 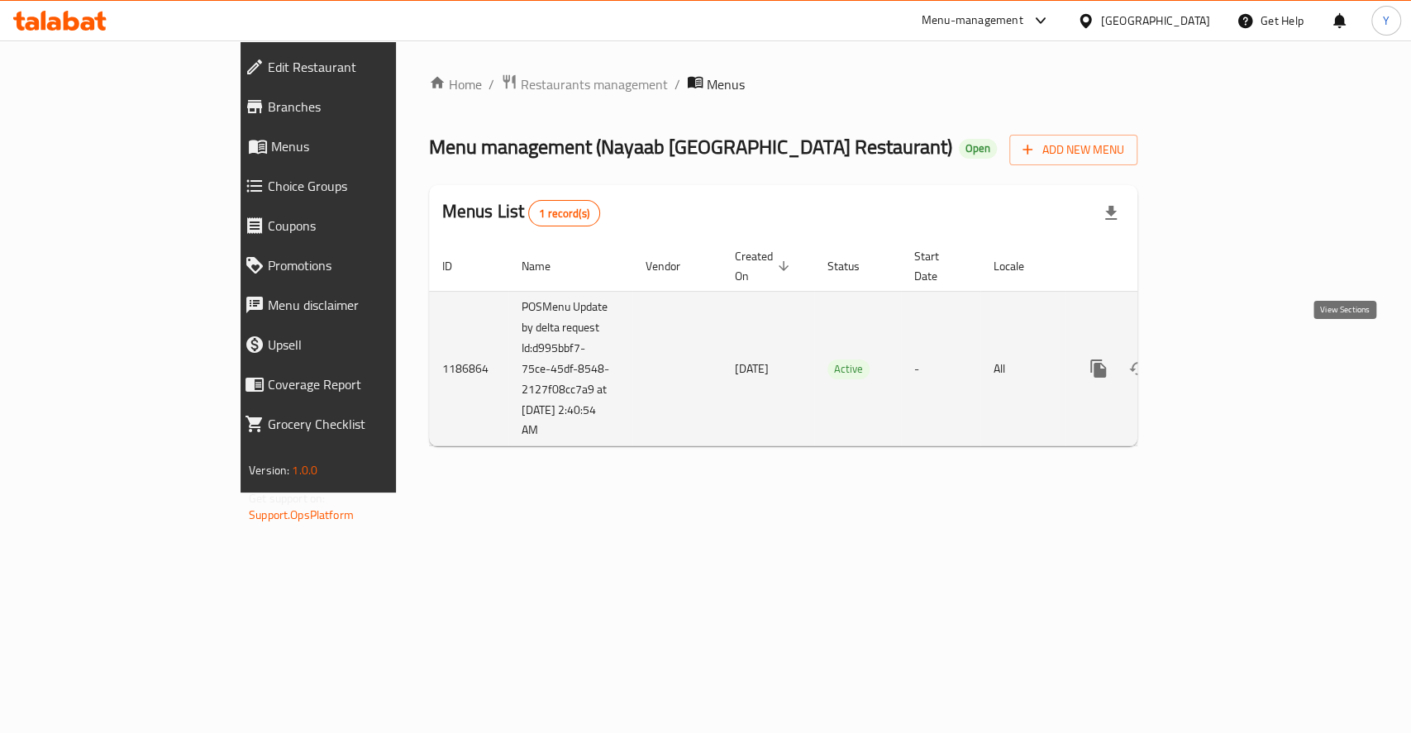 I want to click on a: Support.OpsPlatform, so click(x=301, y=515).